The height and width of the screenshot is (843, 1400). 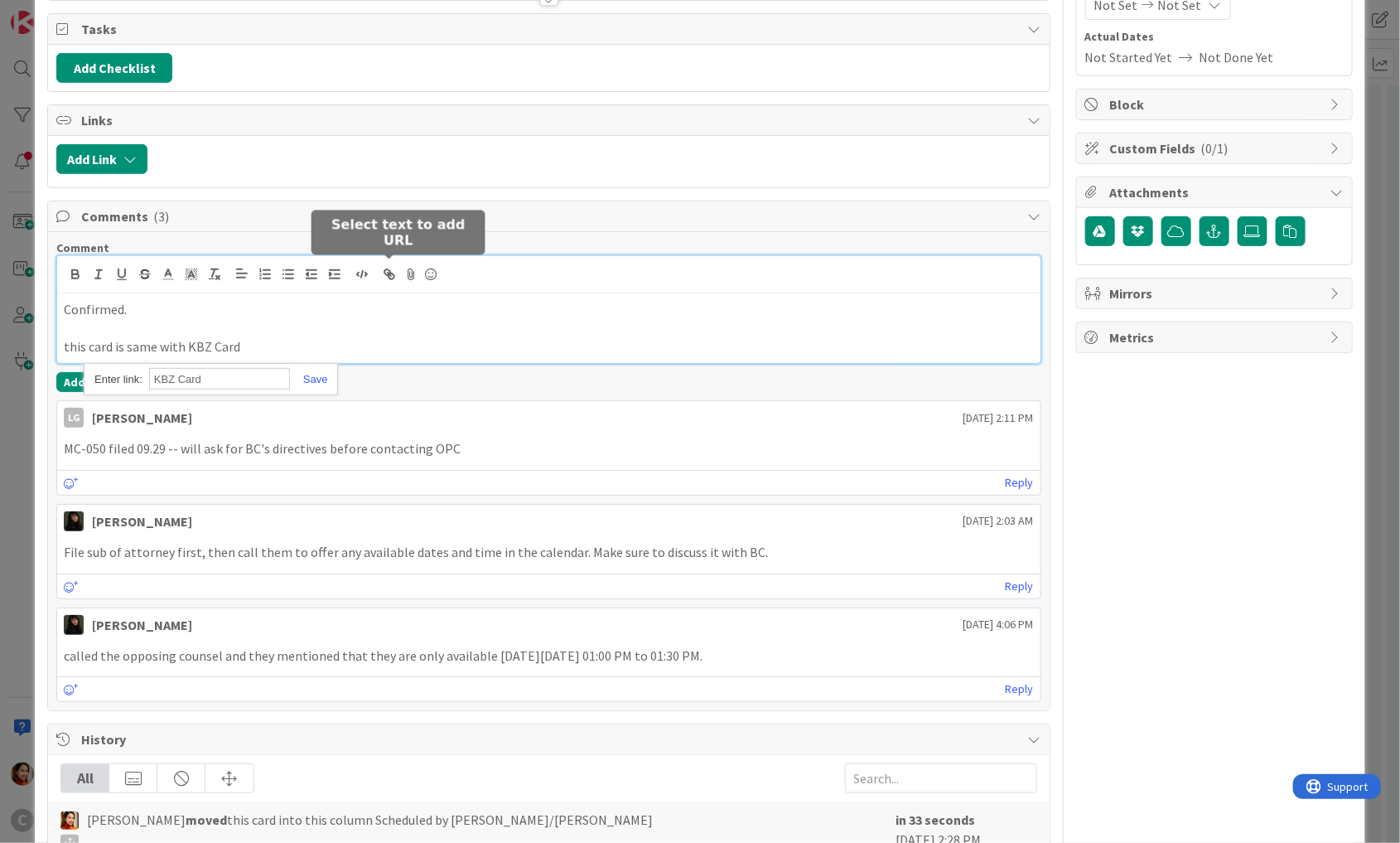 I want to click on span: Custom Fields, so click(x=1216, y=149).